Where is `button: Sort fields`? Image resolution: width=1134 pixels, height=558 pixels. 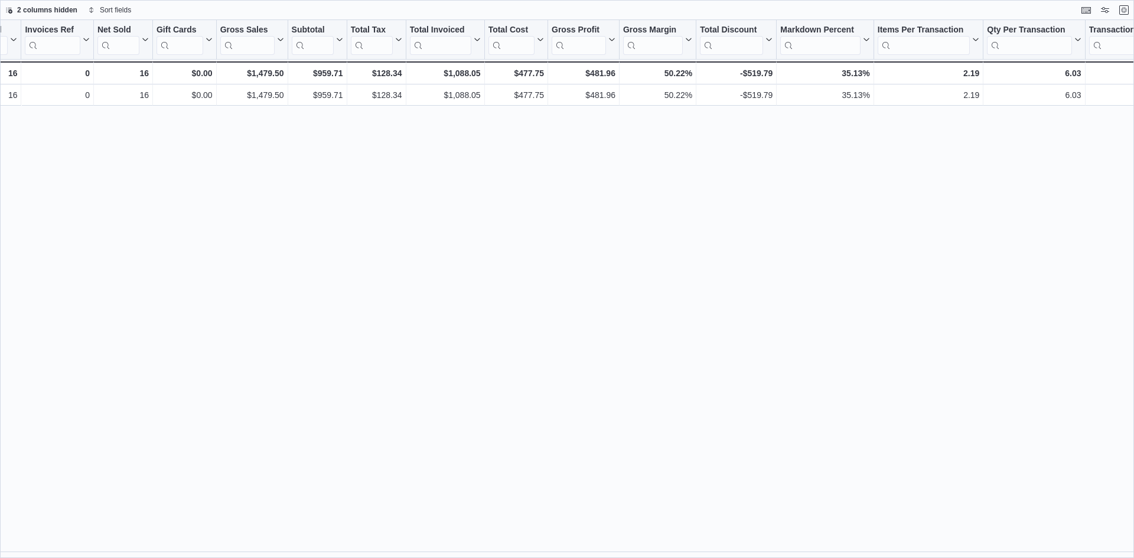
button: Sort fields is located at coordinates (109, 10).